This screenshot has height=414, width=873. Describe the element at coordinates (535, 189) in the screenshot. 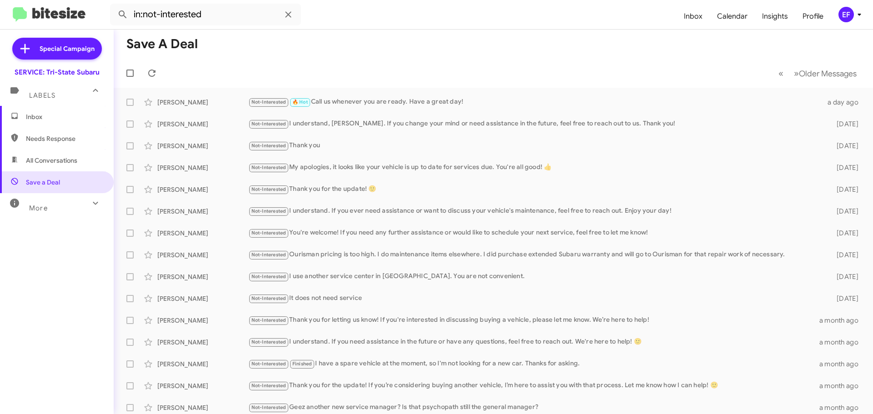

I see `div: Thank you for the update! 🙂` at that location.